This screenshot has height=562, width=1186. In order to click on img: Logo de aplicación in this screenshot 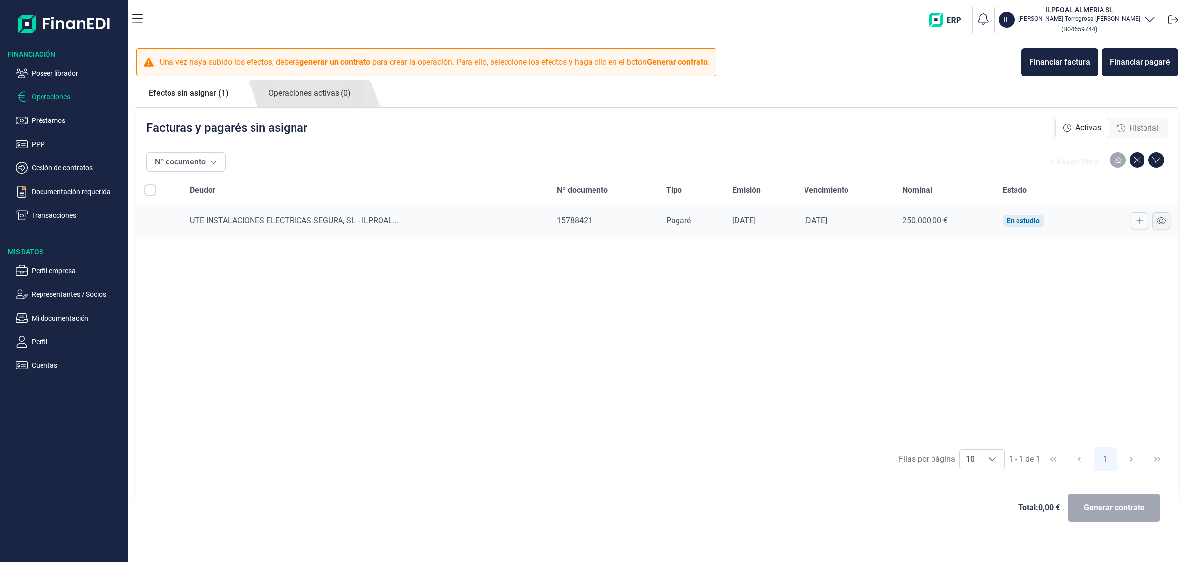, I will do `click(64, 24)`.